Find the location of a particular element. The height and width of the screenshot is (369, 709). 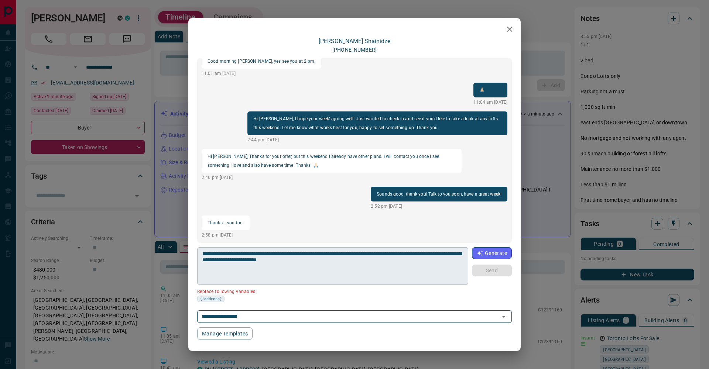

p: Sounds good, thank you! Talk to you soon, have a great week! is located at coordinates (439, 194).